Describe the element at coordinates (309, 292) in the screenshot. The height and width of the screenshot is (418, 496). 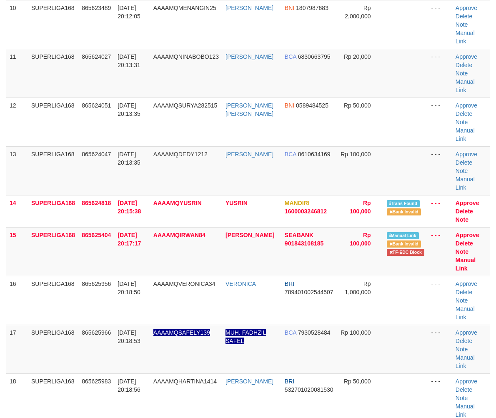
I see `span: Copy 789401002544507 to clipboard` at that location.